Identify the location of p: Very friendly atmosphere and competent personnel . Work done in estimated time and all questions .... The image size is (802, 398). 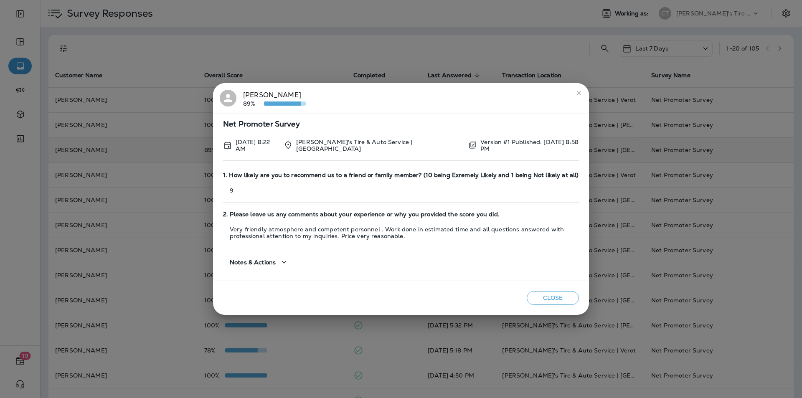
(401, 233).